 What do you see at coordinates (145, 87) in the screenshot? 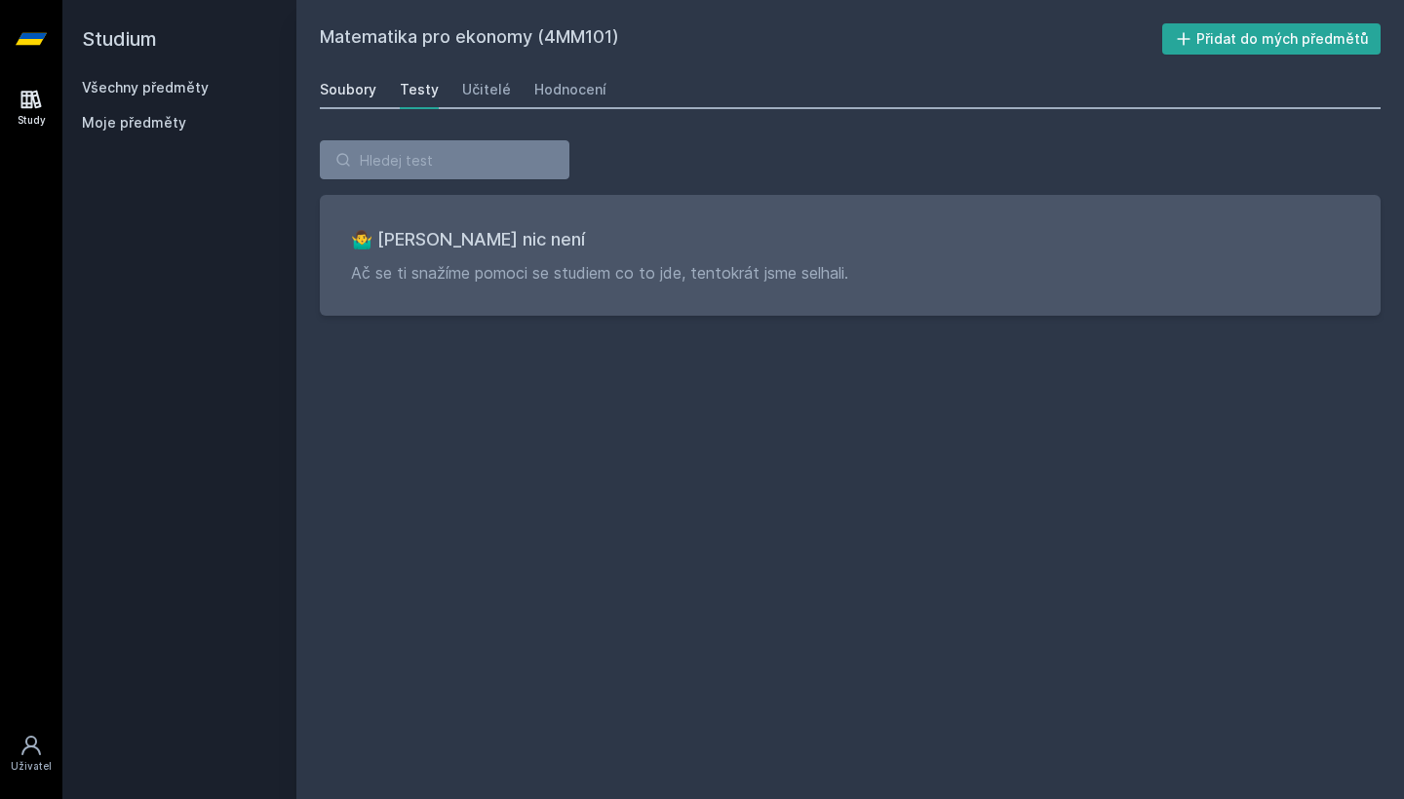
I see `a: Všechny předměty` at bounding box center [145, 87].